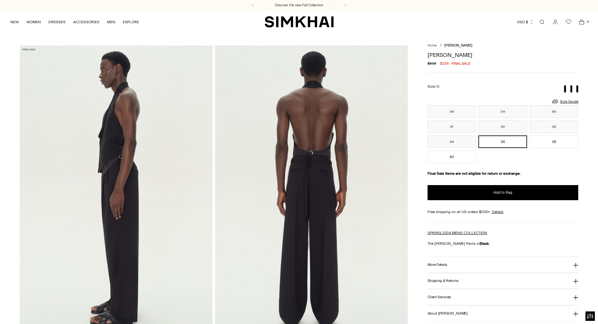  Describe the element at coordinates (502, 142) in the screenshot. I see `button: 36` at that location.